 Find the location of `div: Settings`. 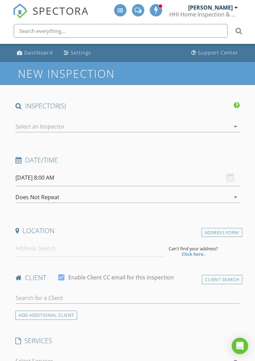

div: Settings is located at coordinates (81, 52).